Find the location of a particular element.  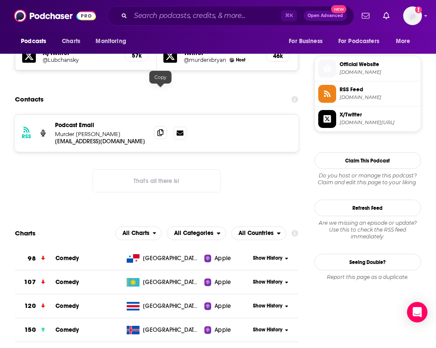

h2: Countries is located at coordinates (259, 234).